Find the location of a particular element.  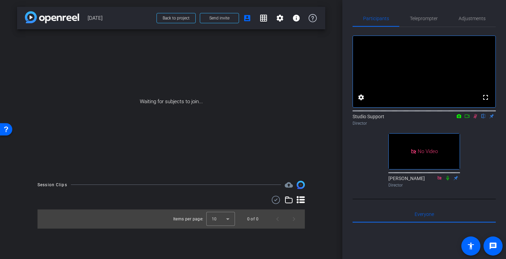

button: Back to project is located at coordinates (176, 18).